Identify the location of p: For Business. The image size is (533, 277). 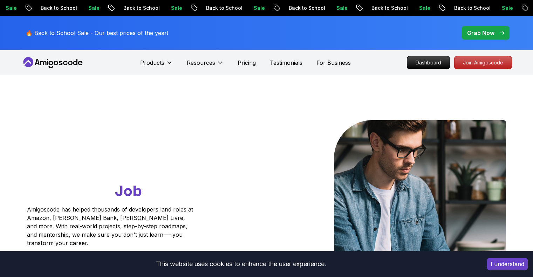
(334, 63).